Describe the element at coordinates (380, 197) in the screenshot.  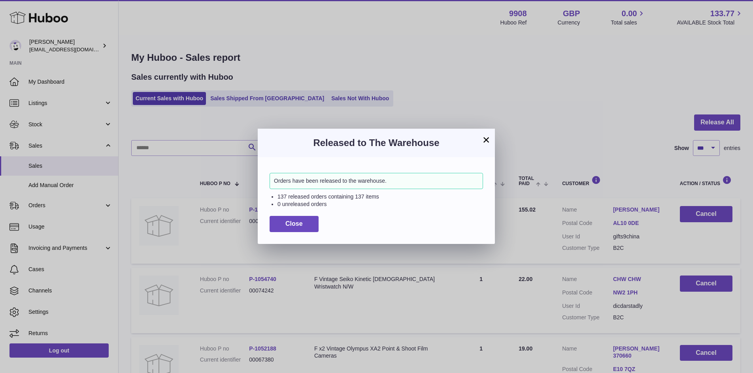
I see `li: 137 released orders containing 137 items` at that location.